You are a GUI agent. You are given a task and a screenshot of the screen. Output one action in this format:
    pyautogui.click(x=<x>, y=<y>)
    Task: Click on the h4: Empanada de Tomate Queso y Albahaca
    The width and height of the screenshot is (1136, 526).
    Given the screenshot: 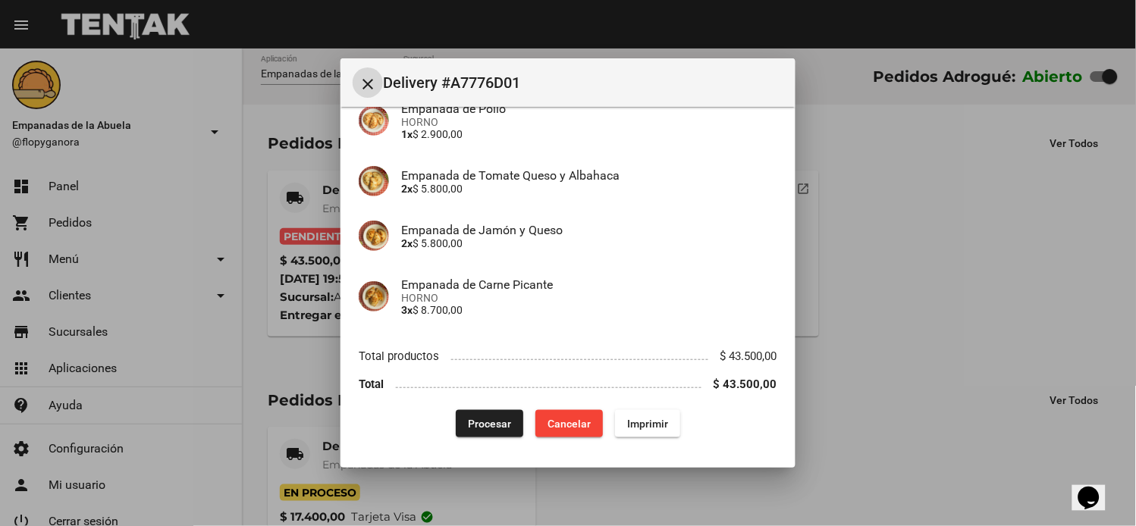 What is the action you would take?
    pyautogui.click(x=589, y=175)
    